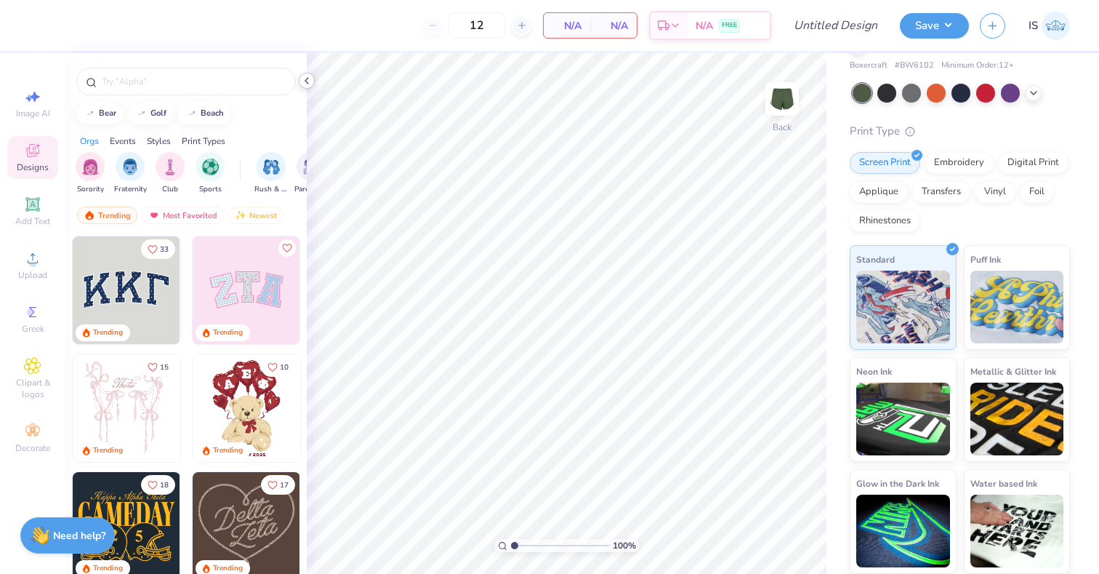 The height and width of the screenshot is (574, 1099). I want to click on span: 33, so click(164, 249).